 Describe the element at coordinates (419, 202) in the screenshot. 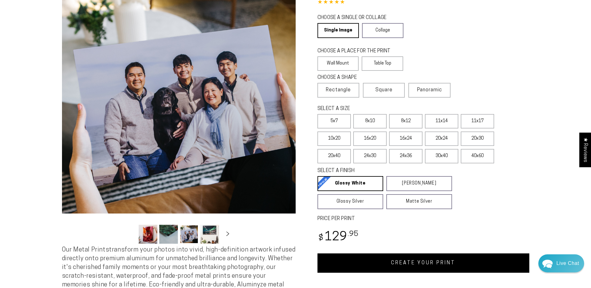

I see `a: Matte Silver` at that location.